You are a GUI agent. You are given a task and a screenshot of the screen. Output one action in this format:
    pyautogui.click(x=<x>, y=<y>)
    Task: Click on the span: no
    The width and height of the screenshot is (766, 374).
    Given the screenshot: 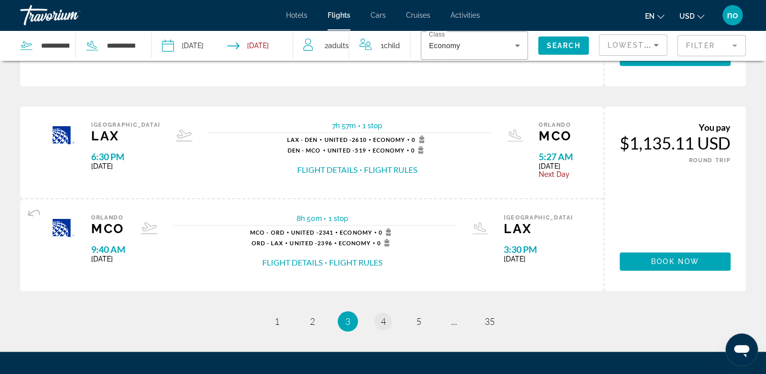 What is the action you would take?
    pyautogui.click(x=733, y=15)
    